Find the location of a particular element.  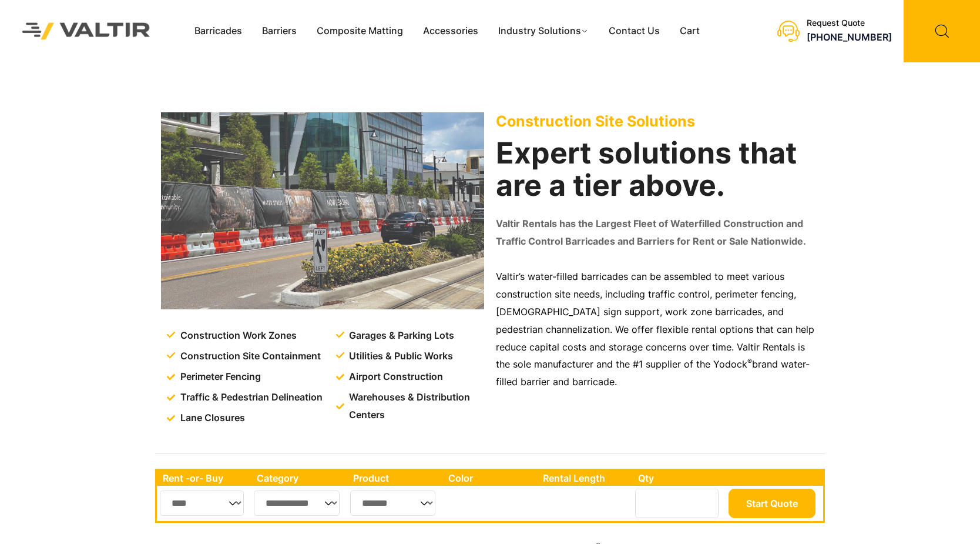

th: Color is located at coordinates (490, 478).